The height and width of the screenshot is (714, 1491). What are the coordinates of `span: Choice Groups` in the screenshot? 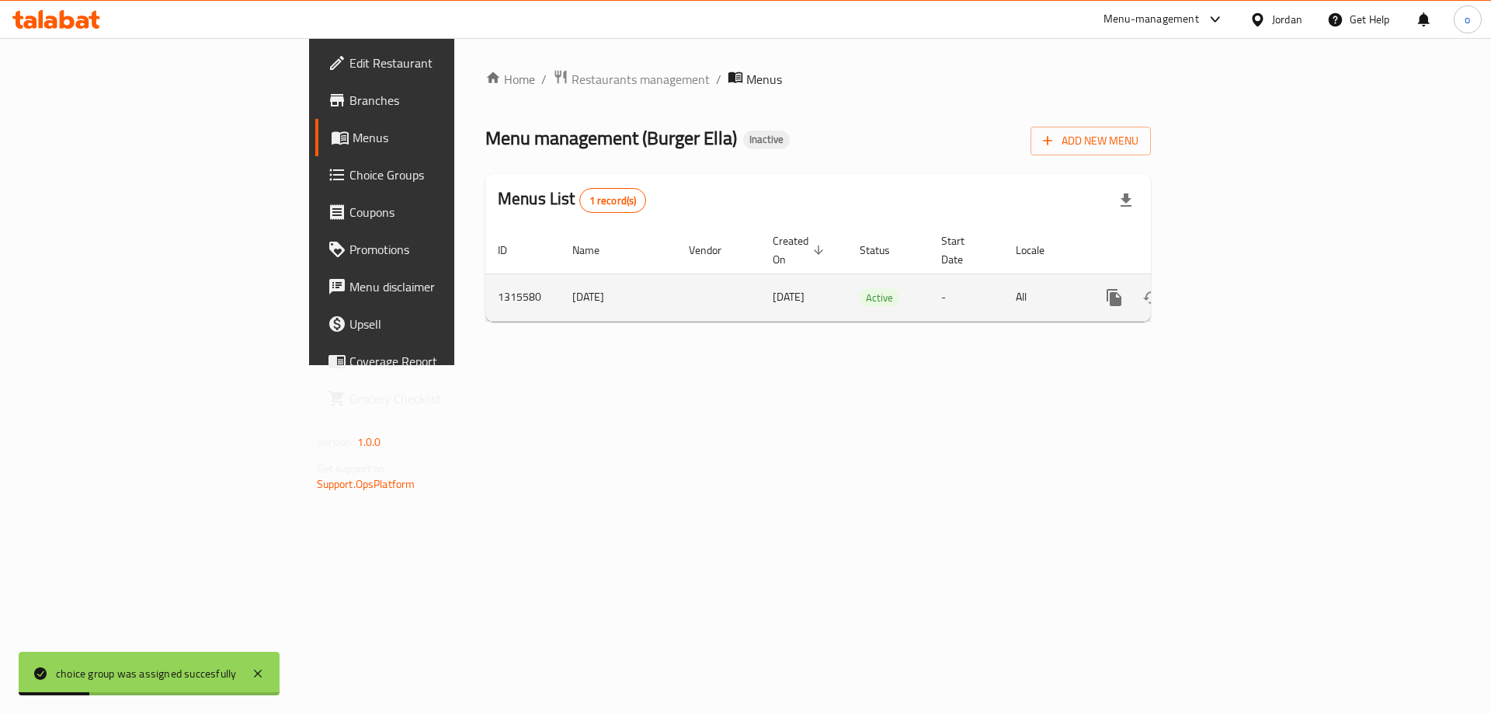 It's located at (447, 175).